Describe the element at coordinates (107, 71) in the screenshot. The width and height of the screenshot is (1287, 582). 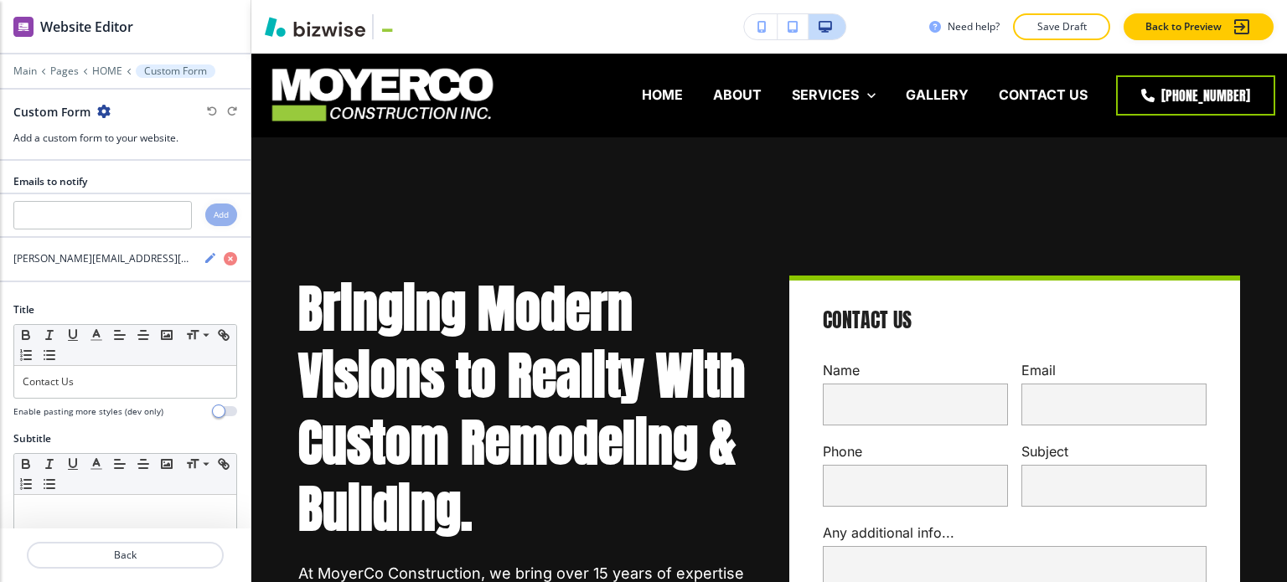
I see `button: HOME` at that location.